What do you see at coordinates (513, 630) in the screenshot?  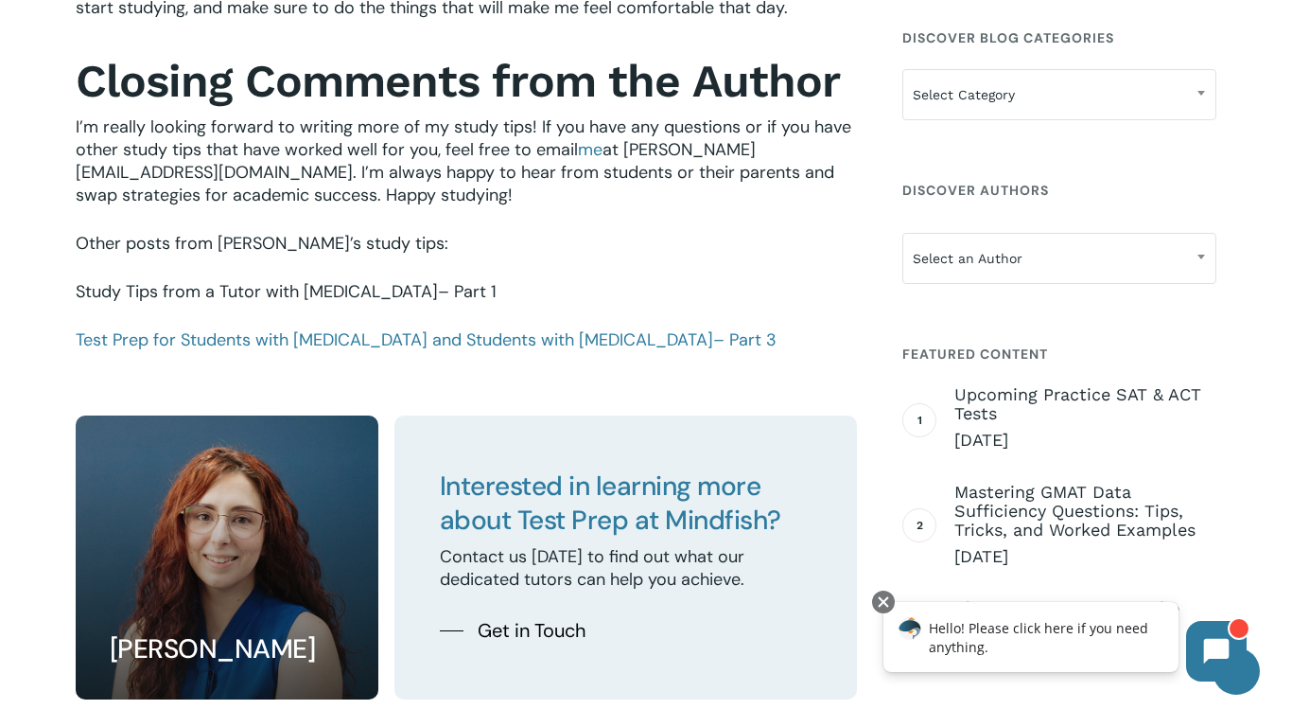 I see `a: Get in Touch` at bounding box center [513, 630].